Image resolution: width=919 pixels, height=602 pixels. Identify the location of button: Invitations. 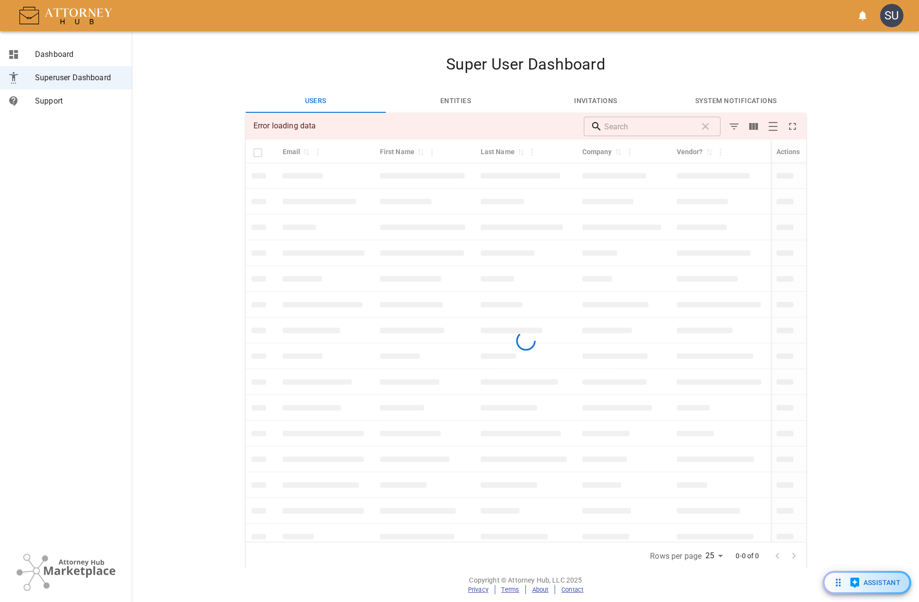
(596, 101).